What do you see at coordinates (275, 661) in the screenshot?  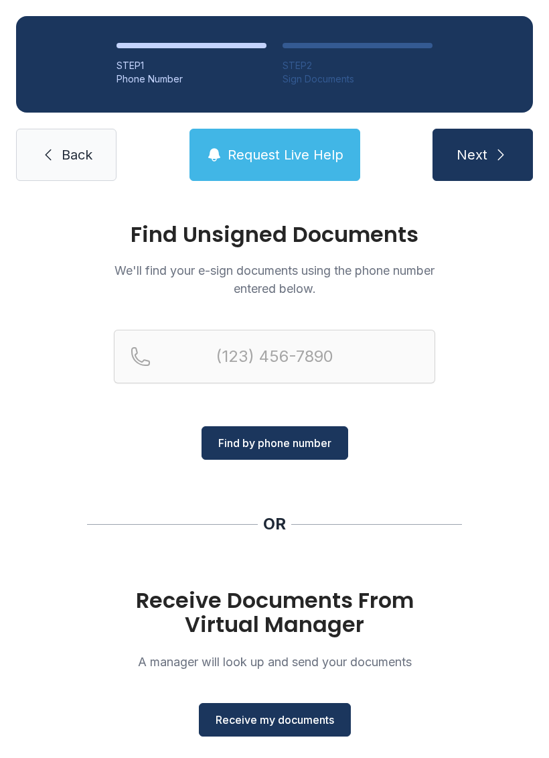 I see `p: A manager will look up and send your documents` at bounding box center [275, 661].